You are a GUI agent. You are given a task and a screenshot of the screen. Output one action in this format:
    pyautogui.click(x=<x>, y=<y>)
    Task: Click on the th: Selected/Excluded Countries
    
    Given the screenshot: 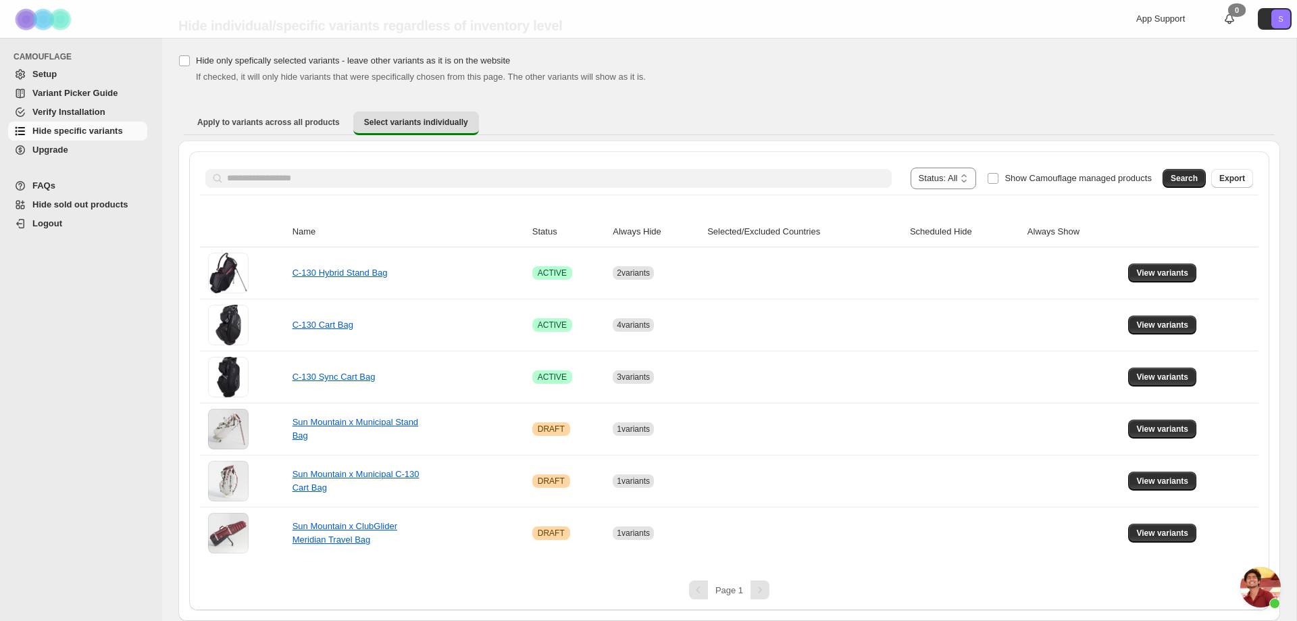 What is the action you would take?
    pyautogui.click(x=804, y=232)
    